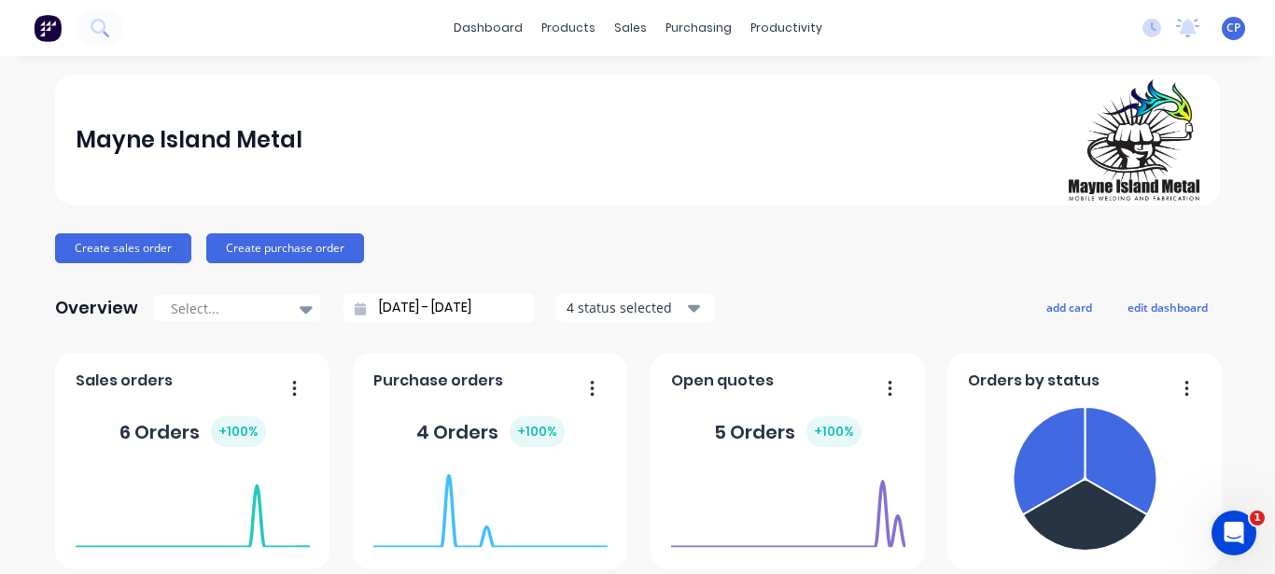 The image size is (1275, 574). Describe the element at coordinates (124, 381) in the screenshot. I see `span: Sales orders` at that location.